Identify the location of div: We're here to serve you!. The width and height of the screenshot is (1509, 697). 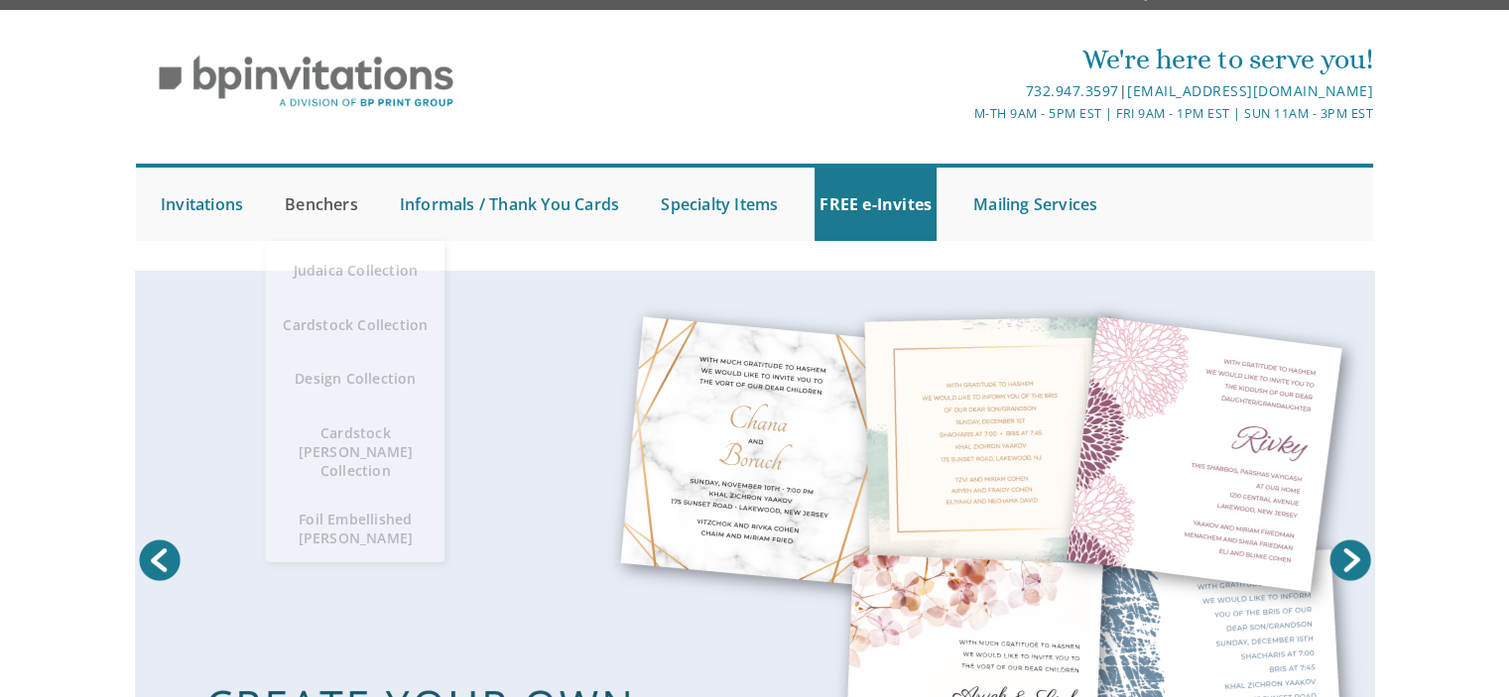
(961, 60).